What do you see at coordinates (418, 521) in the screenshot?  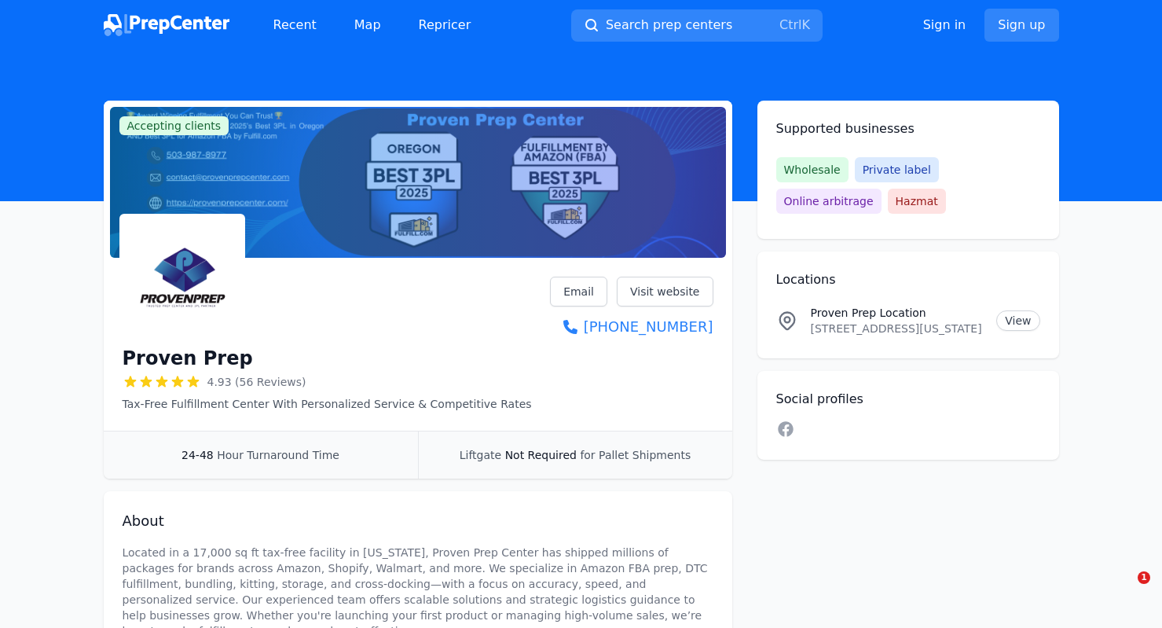 I see `h2: About` at bounding box center [418, 521].